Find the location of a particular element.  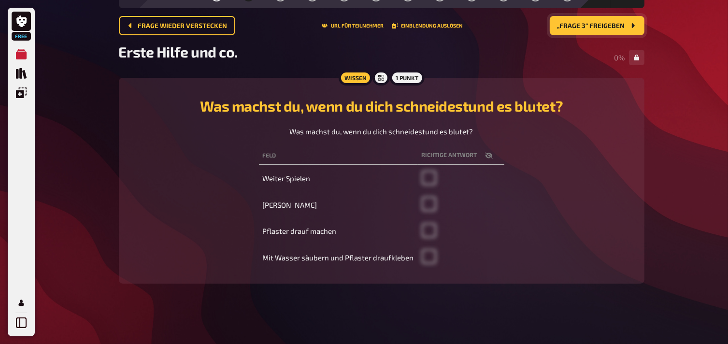

span: Free is located at coordinates (21, 36).